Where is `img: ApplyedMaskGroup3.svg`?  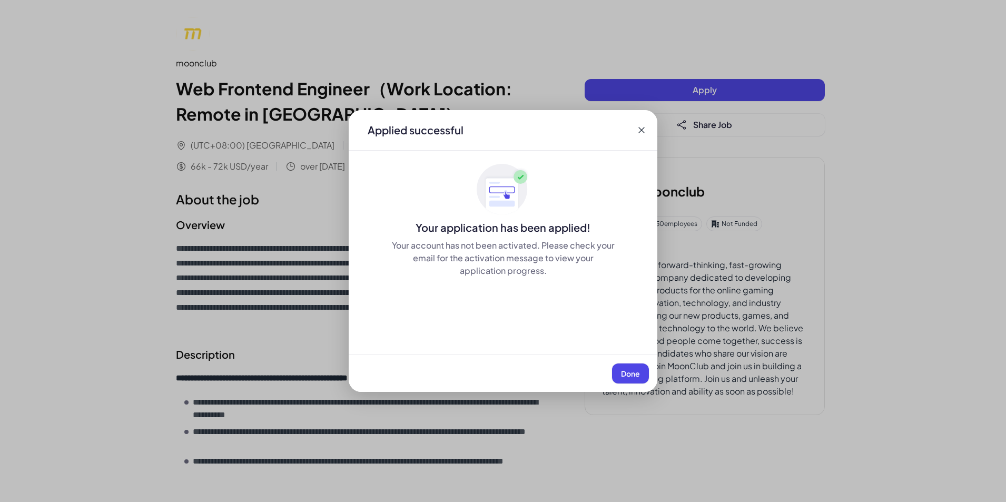 img: ApplyedMaskGroup3.svg is located at coordinates (503, 190).